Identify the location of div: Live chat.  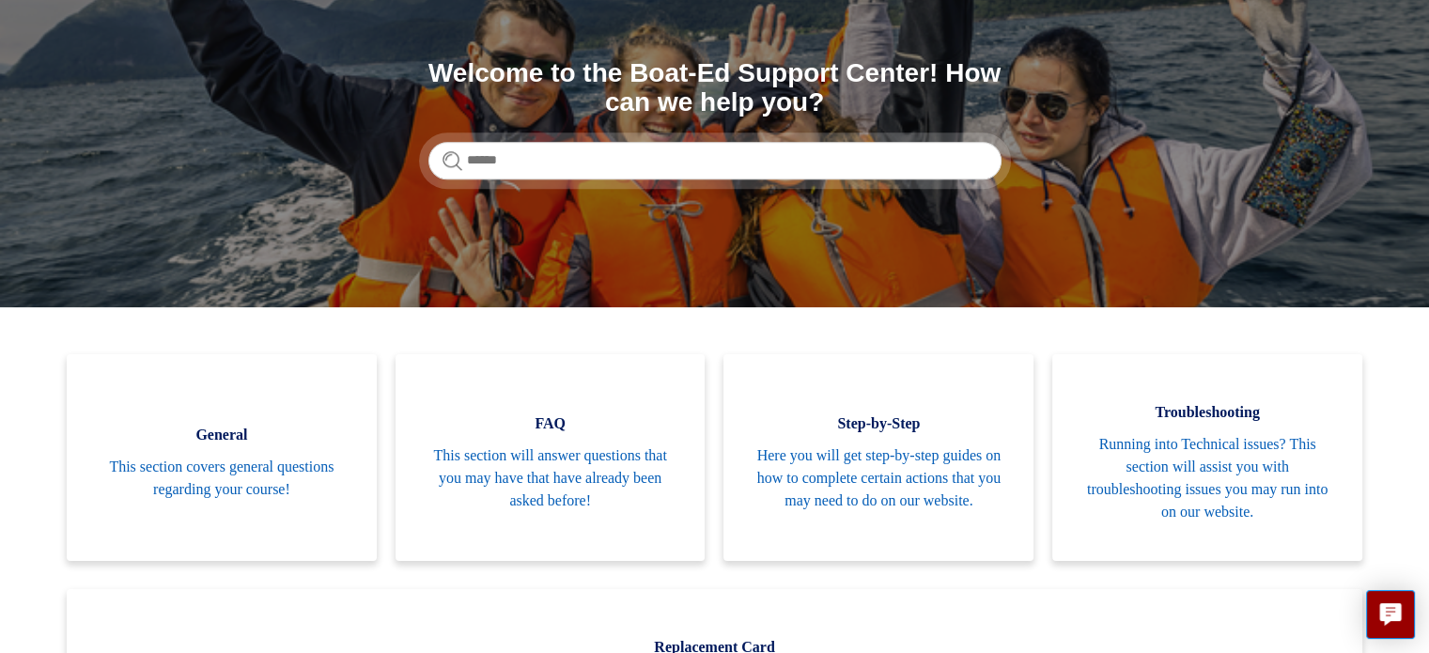
(1391, 615).